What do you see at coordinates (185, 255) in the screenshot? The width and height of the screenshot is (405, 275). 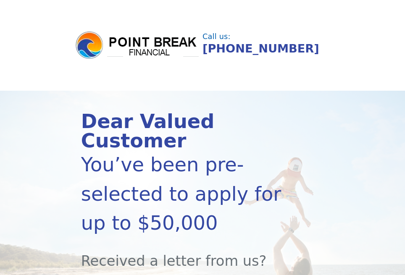 I see `div: Received a letter from us?` at bounding box center [185, 255].